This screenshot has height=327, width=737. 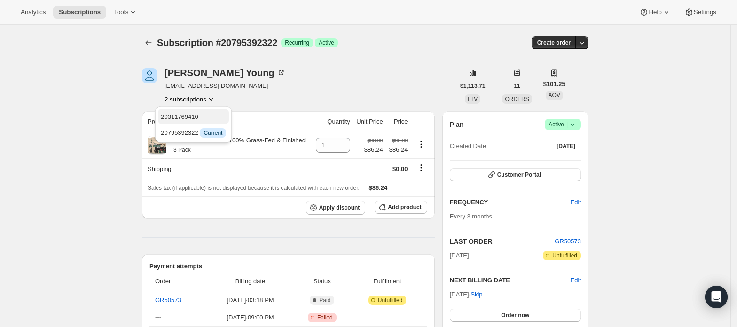 I want to click on span: Recurring, so click(x=297, y=43).